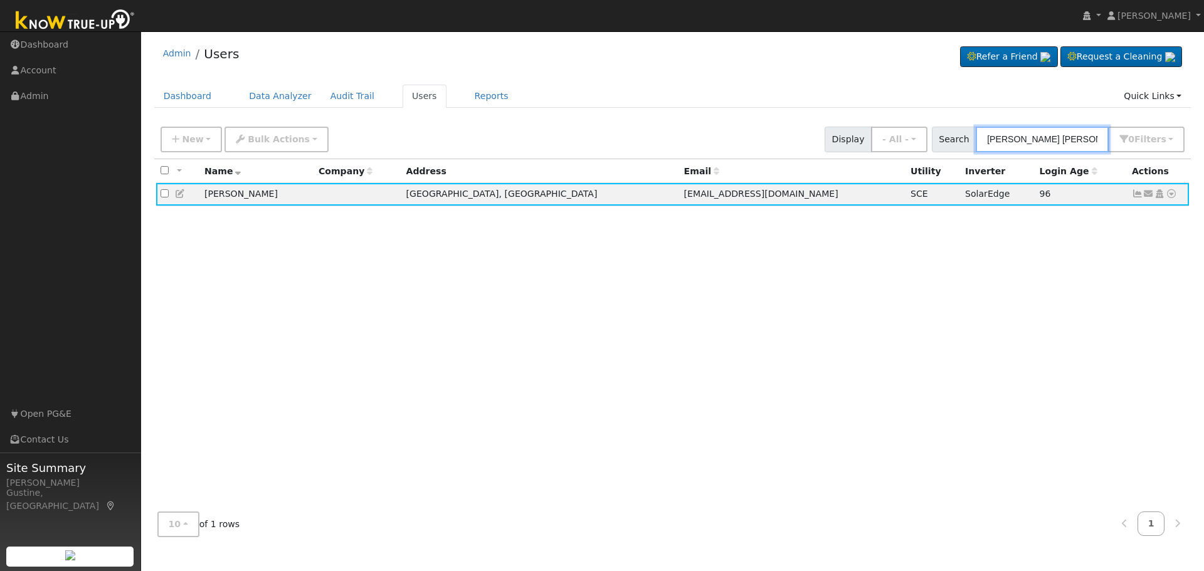 This screenshot has width=1204, height=571. I want to click on a: Audit Trail, so click(353, 96).